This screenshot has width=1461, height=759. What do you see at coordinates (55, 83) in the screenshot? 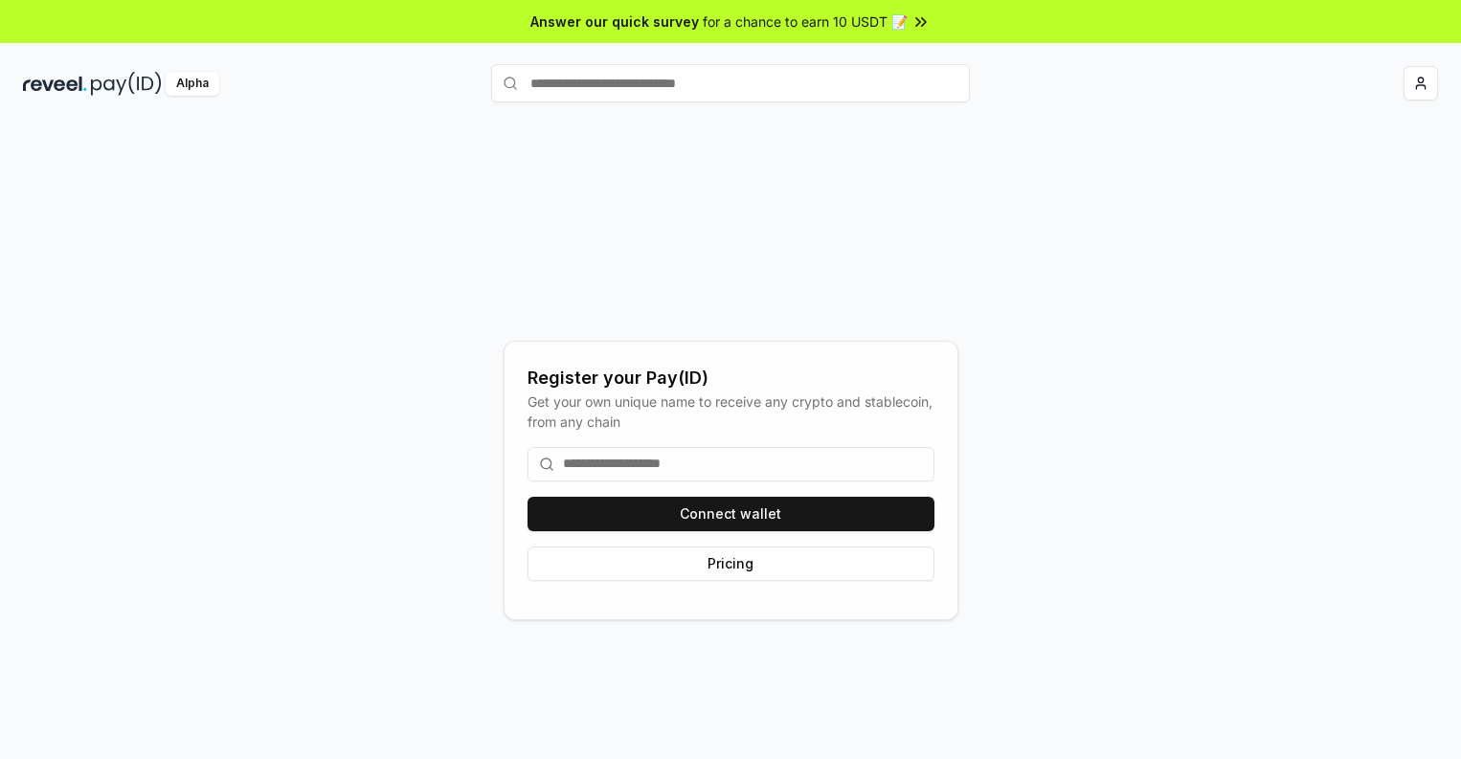
I see `img: reveel_dark` at bounding box center [55, 83].